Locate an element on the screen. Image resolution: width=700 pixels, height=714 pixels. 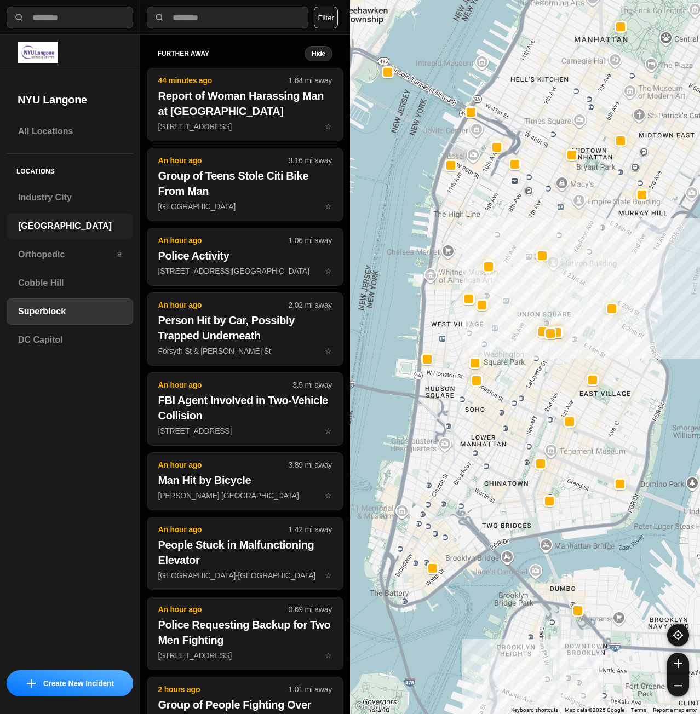
small: Hide is located at coordinates (318, 54).